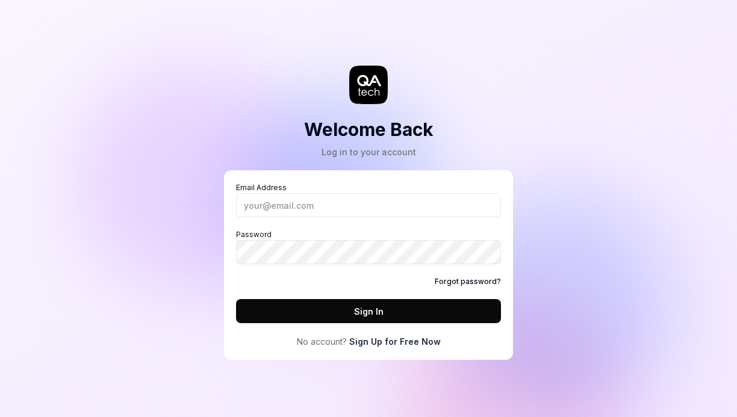 The height and width of the screenshot is (417, 737). What do you see at coordinates (468, 282) in the screenshot?
I see `a: Forgot password?` at bounding box center [468, 282].